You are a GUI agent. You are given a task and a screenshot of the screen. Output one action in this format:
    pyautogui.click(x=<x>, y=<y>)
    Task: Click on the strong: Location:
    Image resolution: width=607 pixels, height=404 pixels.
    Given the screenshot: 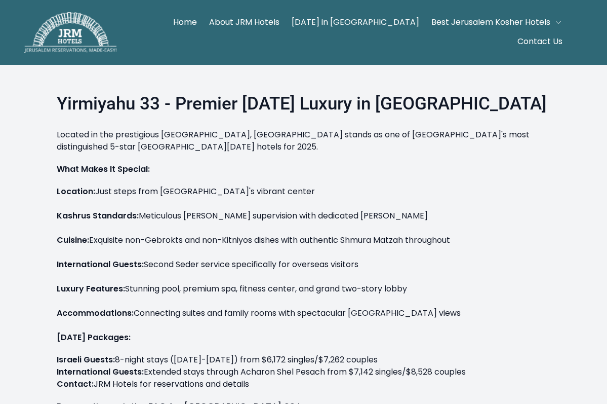 What is the action you would take?
    pyautogui.click(x=76, y=191)
    